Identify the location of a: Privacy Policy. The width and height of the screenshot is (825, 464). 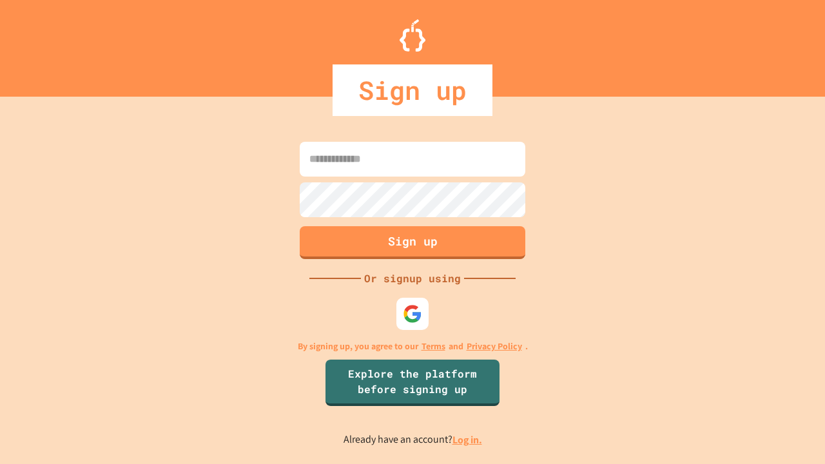
(494, 346).